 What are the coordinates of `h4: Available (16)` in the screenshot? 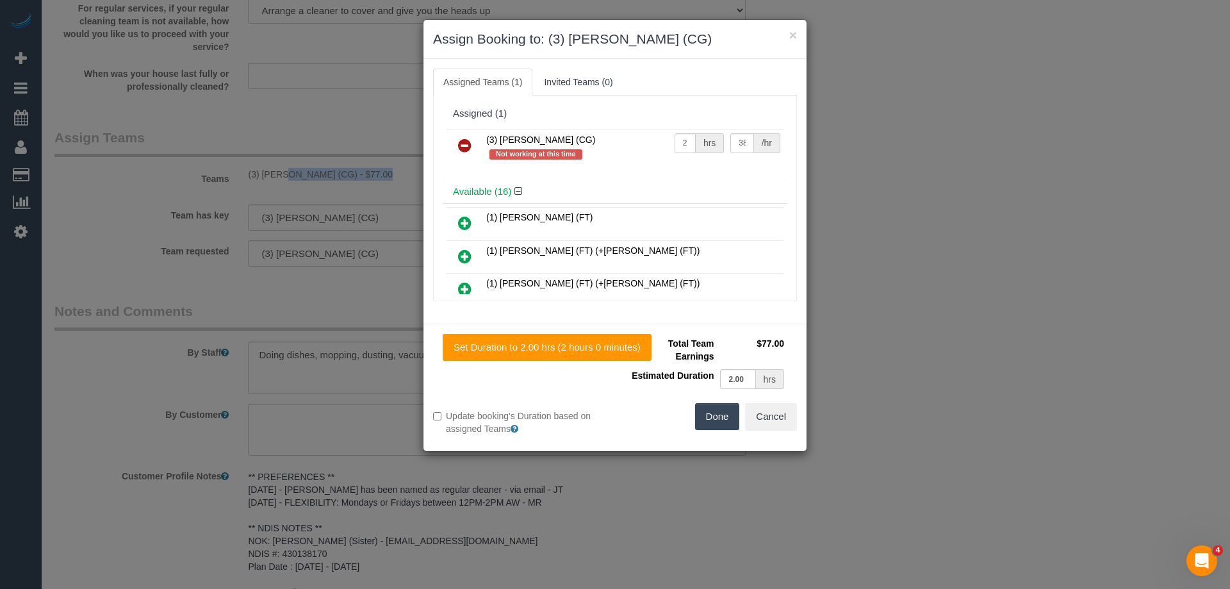 It's located at (615, 192).